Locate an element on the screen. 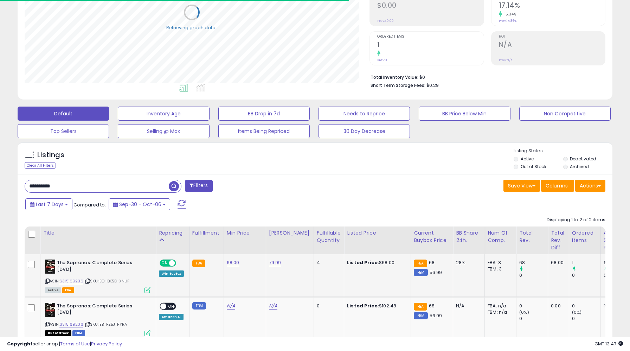 The height and width of the screenshot is (351, 630). div: $68.00 is located at coordinates (376, 262).